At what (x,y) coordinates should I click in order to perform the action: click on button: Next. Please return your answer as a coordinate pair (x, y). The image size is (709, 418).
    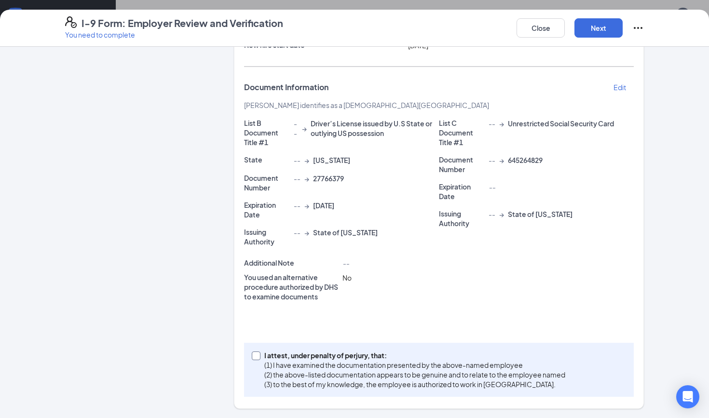
    Looking at the image, I should click on (599, 28).